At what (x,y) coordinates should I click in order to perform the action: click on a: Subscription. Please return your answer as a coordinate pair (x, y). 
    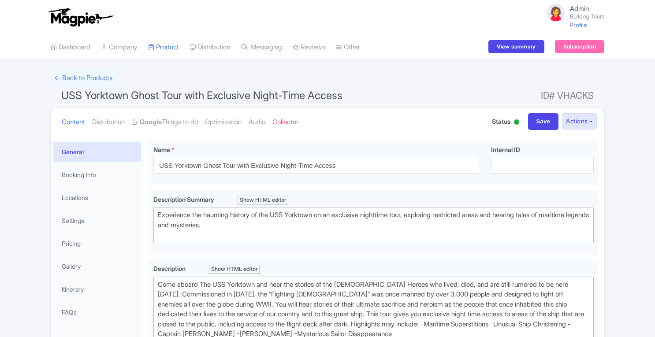
    Looking at the image, I should click on (580, 47).